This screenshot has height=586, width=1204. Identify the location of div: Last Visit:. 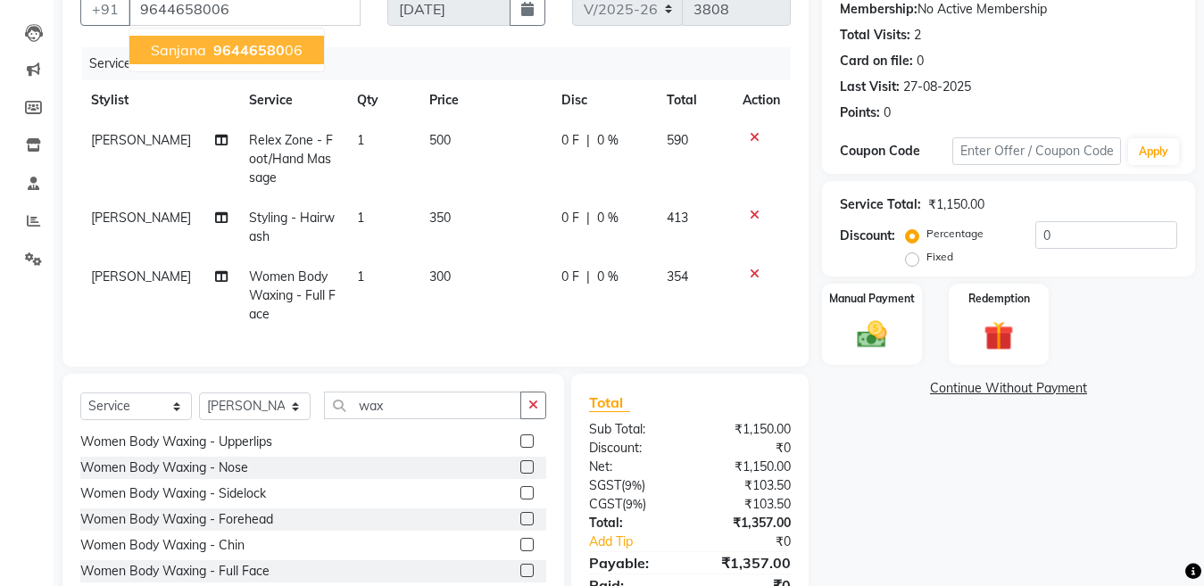
(869, 87).